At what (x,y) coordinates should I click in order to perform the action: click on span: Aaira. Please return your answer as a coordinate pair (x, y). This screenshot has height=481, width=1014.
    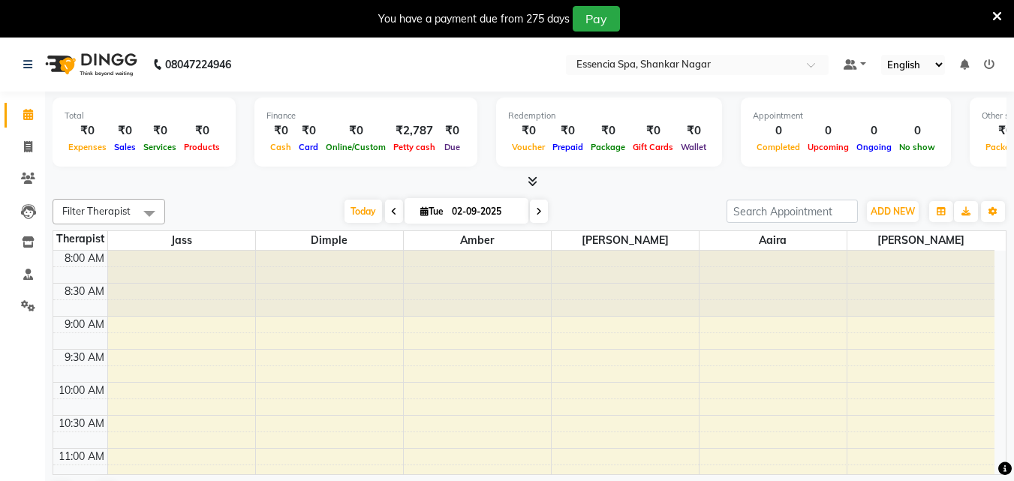
    Looking at the image, I should click on (773, 240).